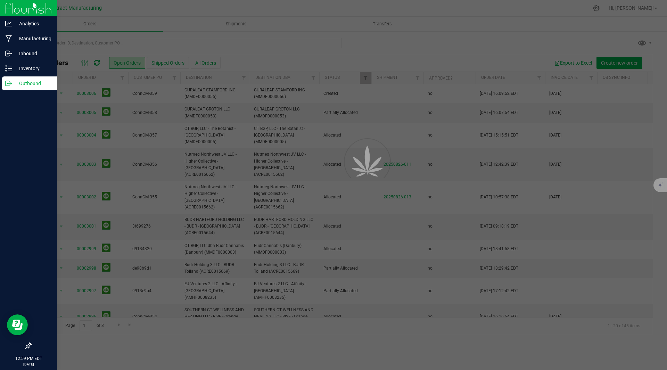 Image resolution: width=667 pixels, height=370 pixels. I want to click on p: Inventory, so click(33, 68).